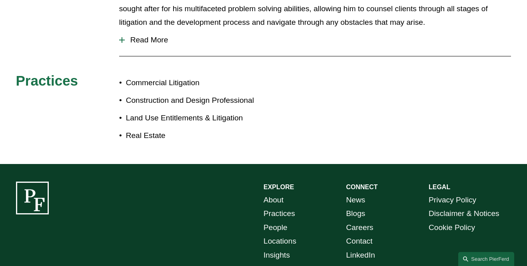 The width and height of the screenshot is (527, 266). What do you see at coordinates (195, 100) in the screenshot?
I see `p: Construction and Design Professional` at bounding box center [195, 100].